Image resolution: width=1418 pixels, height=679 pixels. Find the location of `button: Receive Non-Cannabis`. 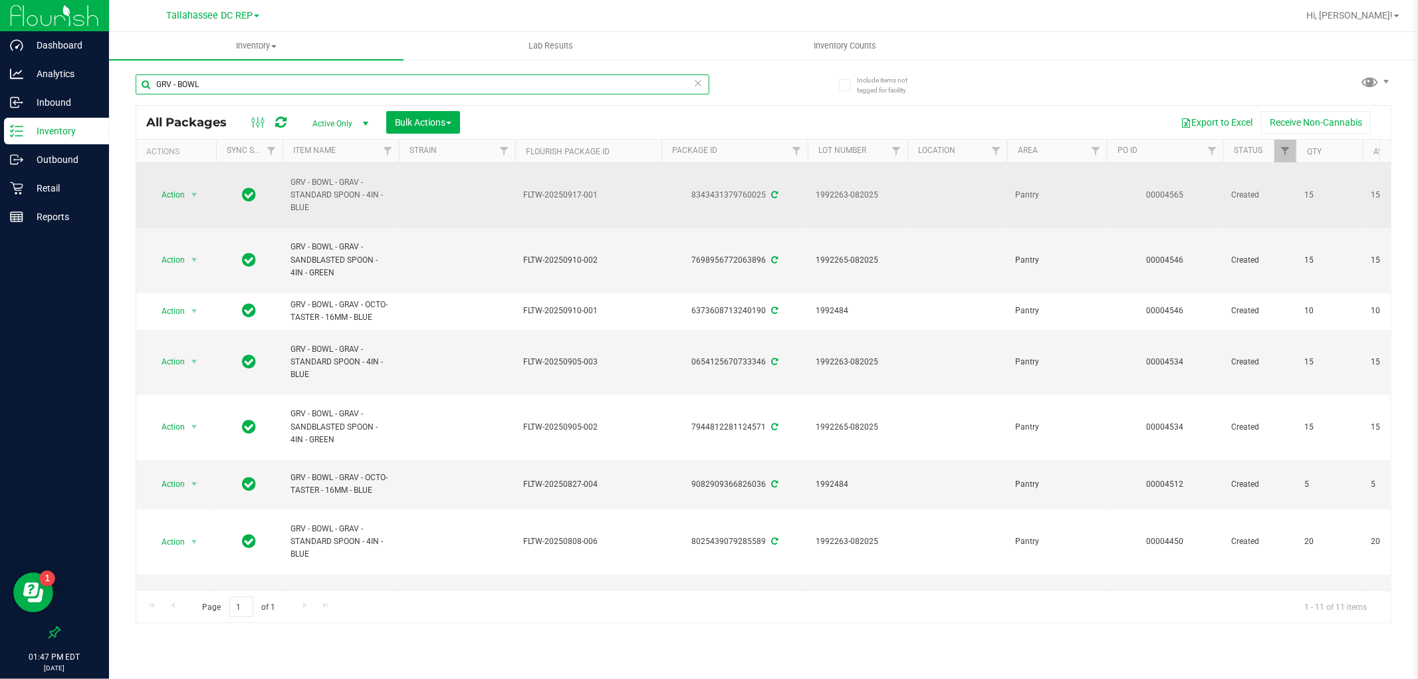

button: Receive Non-Cannabis is located at coordinates (1316, 122).